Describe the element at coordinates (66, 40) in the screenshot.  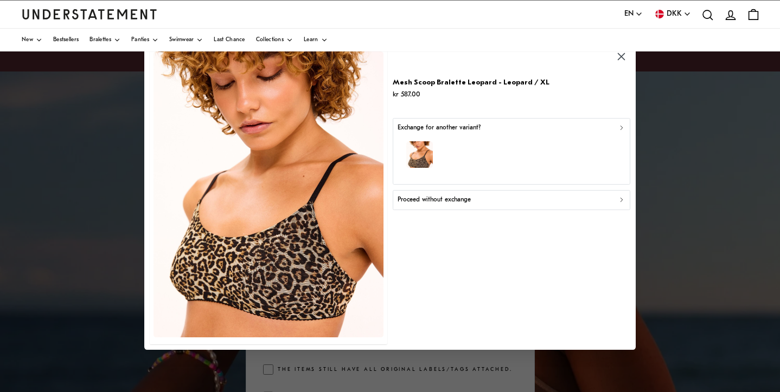
I see `span: Bestsellers` at that location.